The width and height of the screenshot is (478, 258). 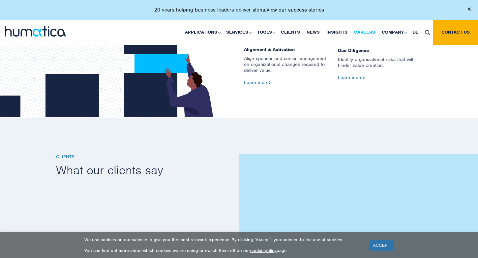 I want to click on h6: Clients, so click(x=239, y=157).